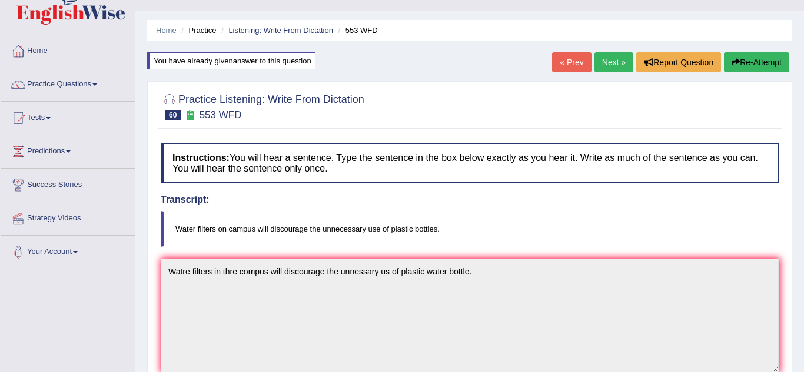  What do you see at coordinates (614, 62) in the screenshot?
I see `a: Next »` at bounding box center [614, 62].